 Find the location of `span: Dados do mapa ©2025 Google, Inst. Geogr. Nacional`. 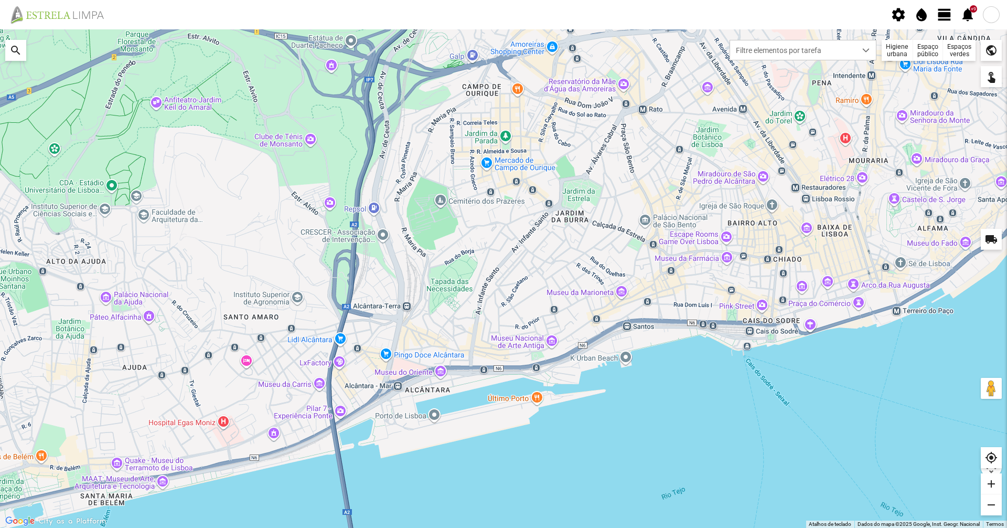

span: Dados do mapa ©2025 Google, Inst. Geogr. Nacional is located at coordinates (919, 524).